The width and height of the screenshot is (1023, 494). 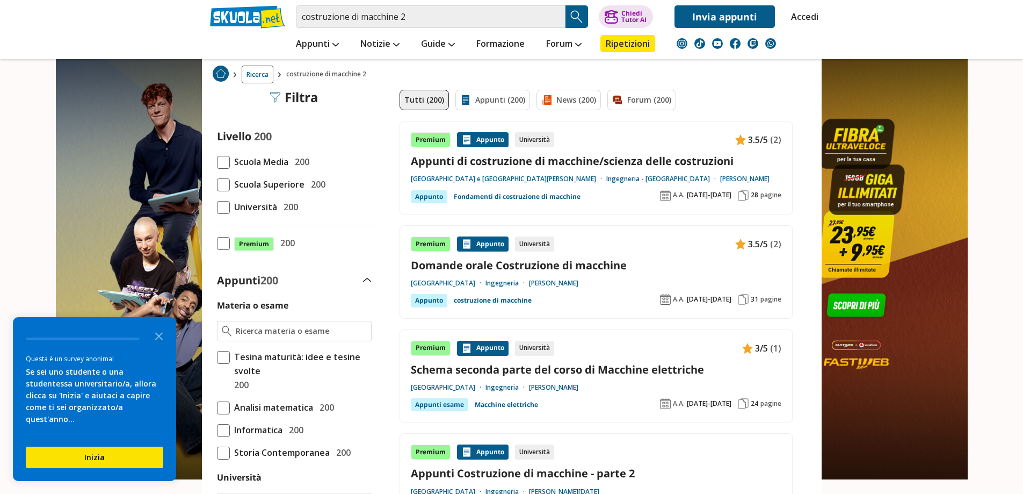 What do you see at coordinates (492, 100) in the screenshot?
I see `a: Appunti (200)` at bounding box center [492, 100].